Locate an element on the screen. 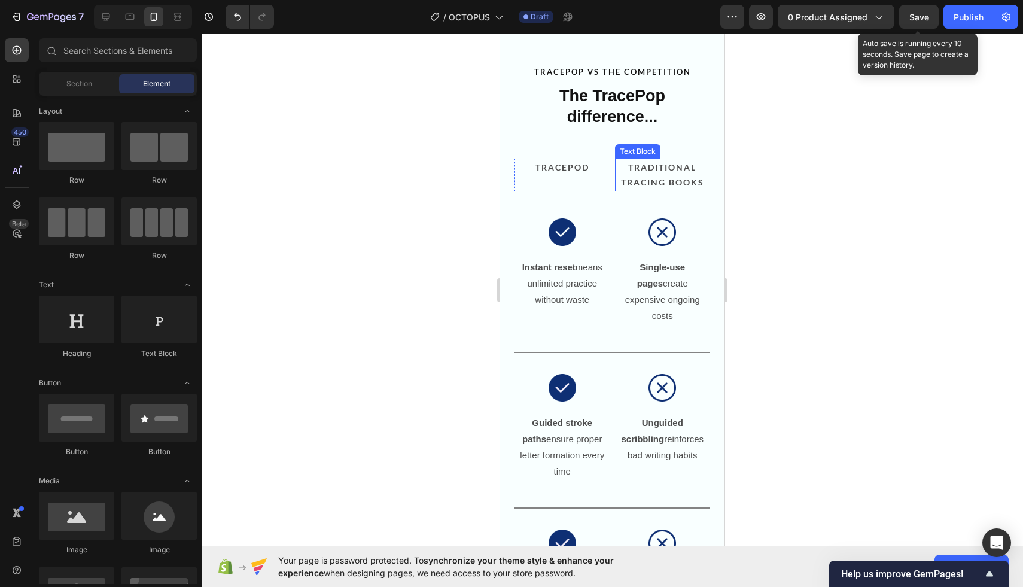  div: Beta is located at coordinates (19, 224).